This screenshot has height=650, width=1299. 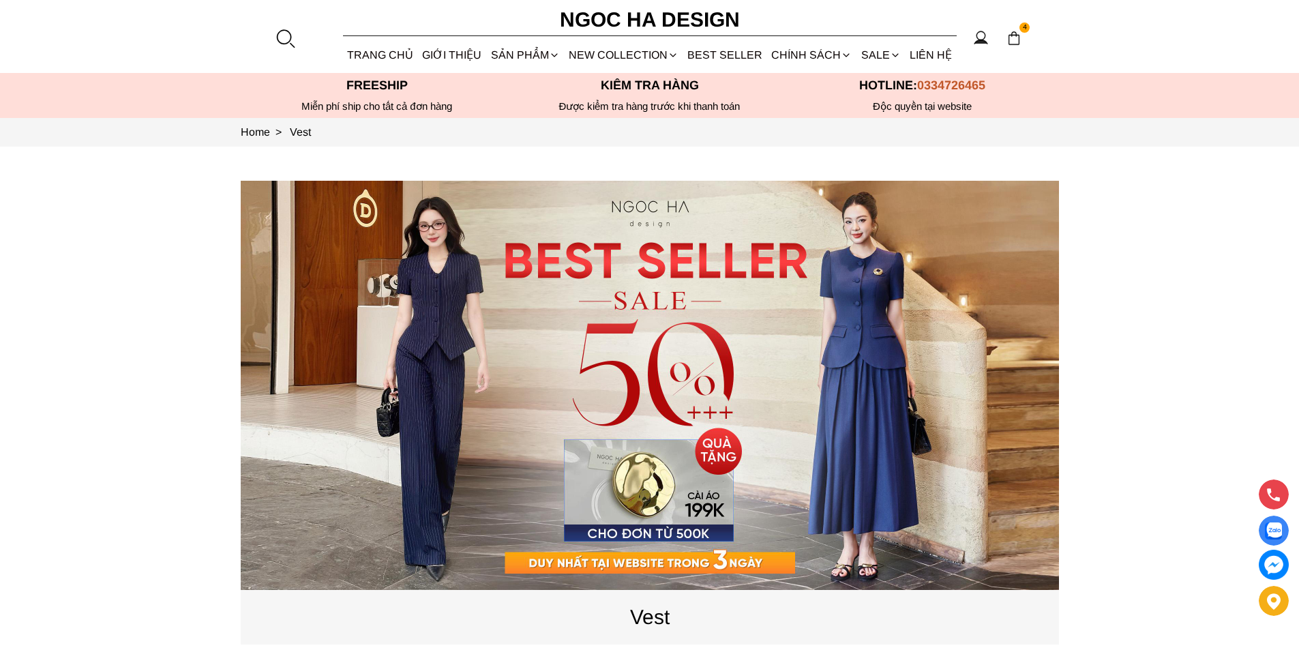 What do you see at coordinates (923, 85) in the screenshot?
I see `p: Hotline:` at bounding box center [923, 85].